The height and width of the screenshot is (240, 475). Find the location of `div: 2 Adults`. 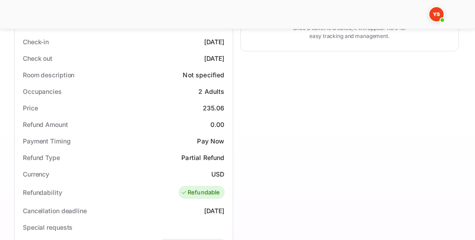

div: 2 Adults is located at coordinates (211, 91).